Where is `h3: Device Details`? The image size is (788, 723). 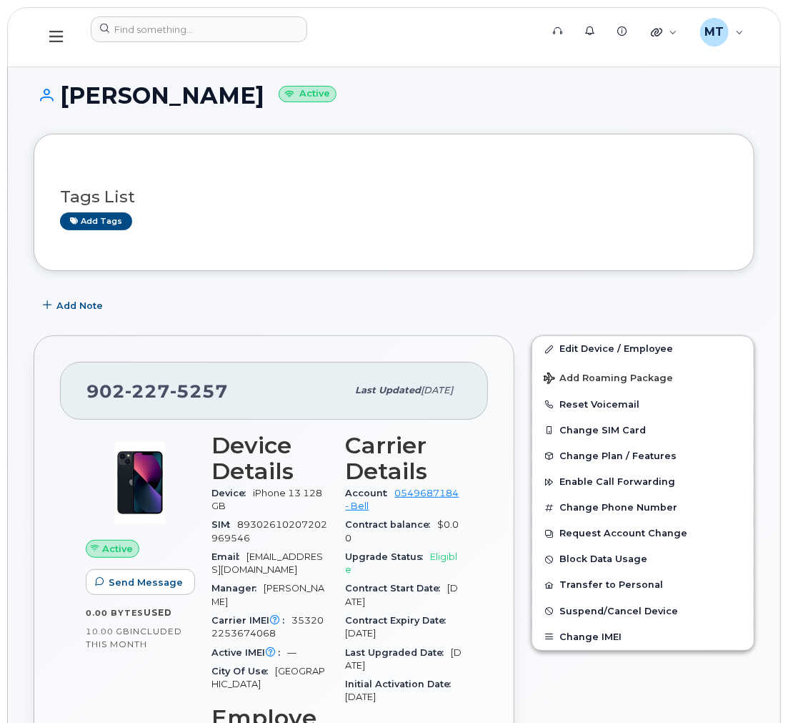 h3: Device Details is located at coordinates (270, 458).